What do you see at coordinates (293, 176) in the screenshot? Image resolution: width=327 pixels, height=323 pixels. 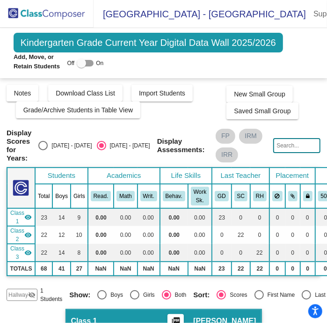 I see `th: Placement` at bounding box center [293, 176].